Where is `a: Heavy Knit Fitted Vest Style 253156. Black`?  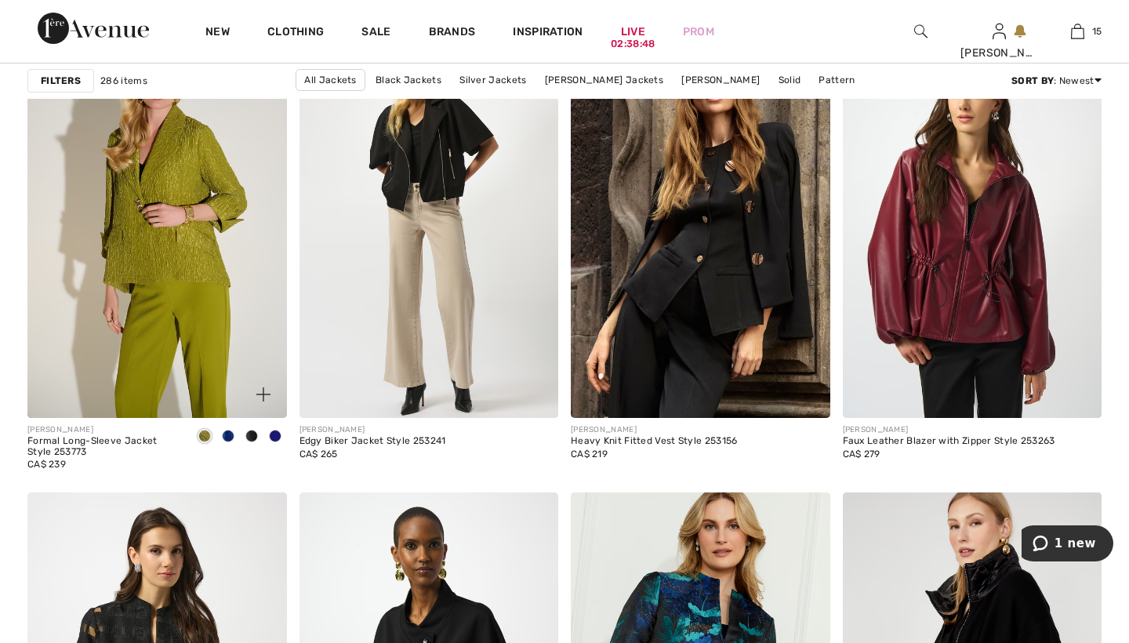 a: Heavy Knit Fitted Vest Style 253156. Black is located at coordinates (700, 223).